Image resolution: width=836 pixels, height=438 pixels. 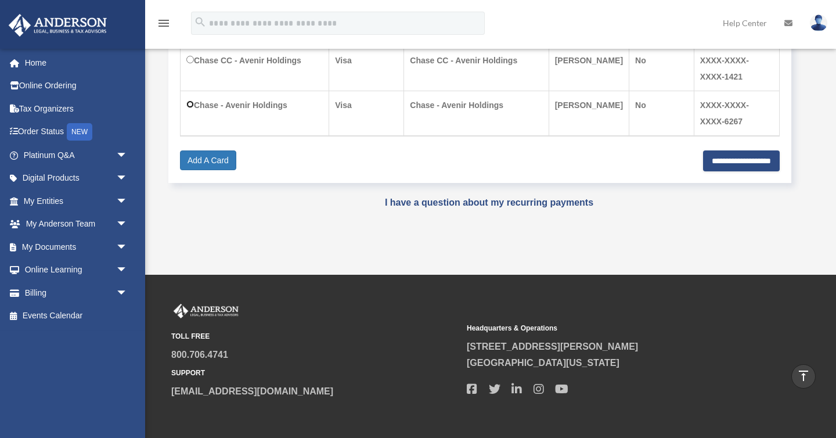 What do you see at coordinates (77, 224) in the screenshot?
I see `a: My Anderson Teamarrow_drop_down` at bounding box center [77, 224].